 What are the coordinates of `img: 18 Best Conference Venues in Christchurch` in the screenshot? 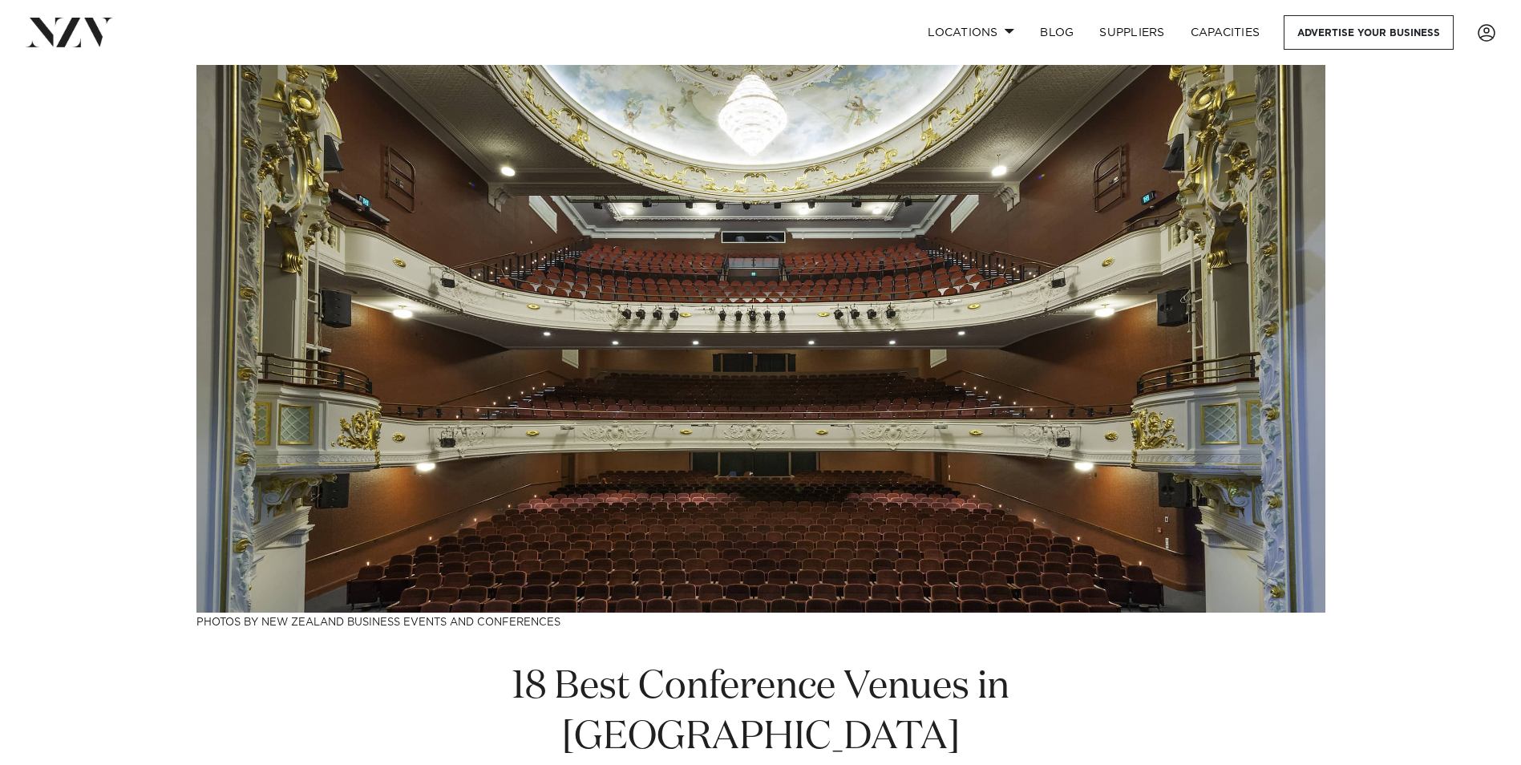 It's located at (761, 338).